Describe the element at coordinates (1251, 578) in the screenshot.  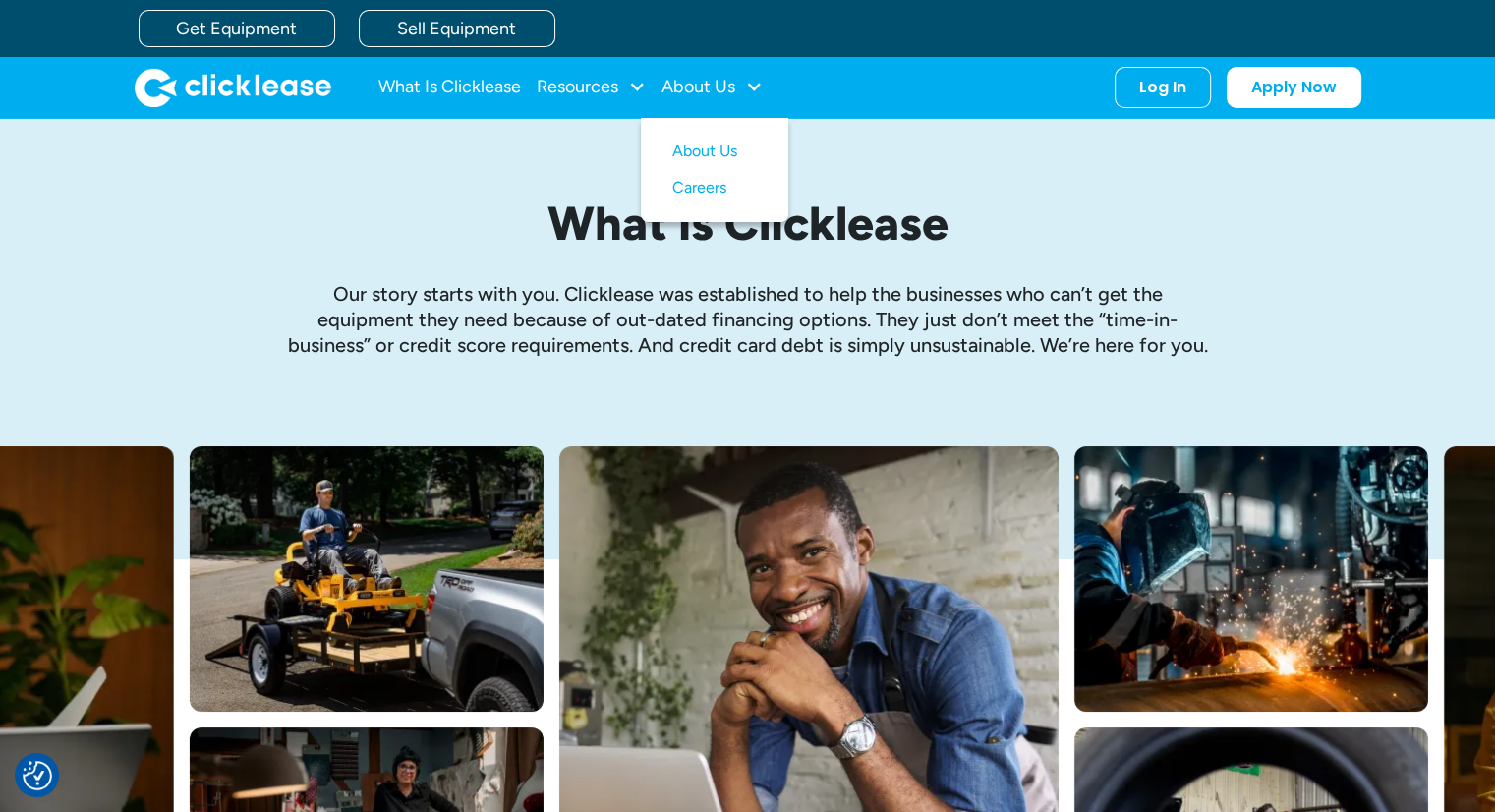
I see `img: A welder in a large mask working on a large pipe` at that location.